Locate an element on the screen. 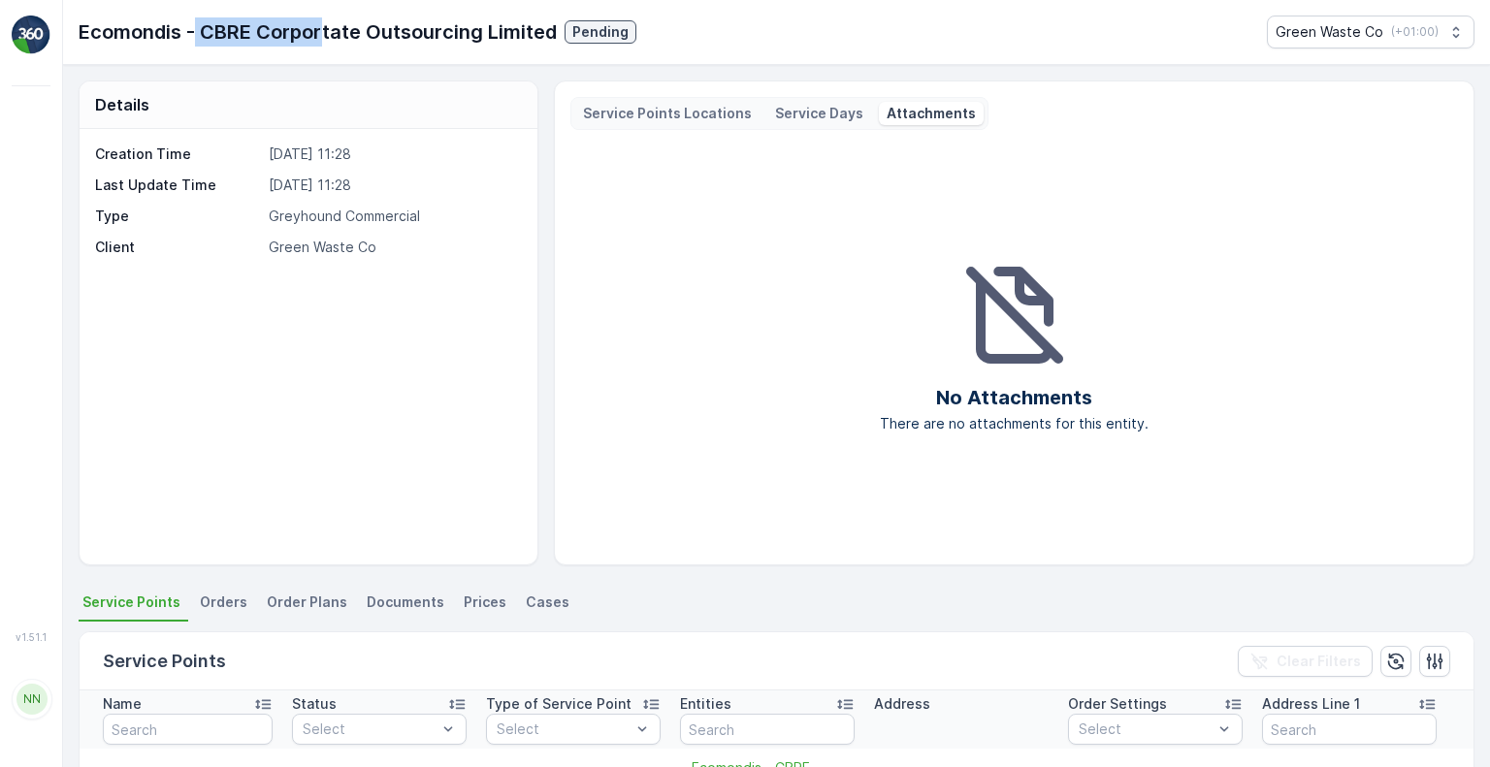 This screenshot has width=1490, height=767. p: Entities is located at coordinates (705, 704).